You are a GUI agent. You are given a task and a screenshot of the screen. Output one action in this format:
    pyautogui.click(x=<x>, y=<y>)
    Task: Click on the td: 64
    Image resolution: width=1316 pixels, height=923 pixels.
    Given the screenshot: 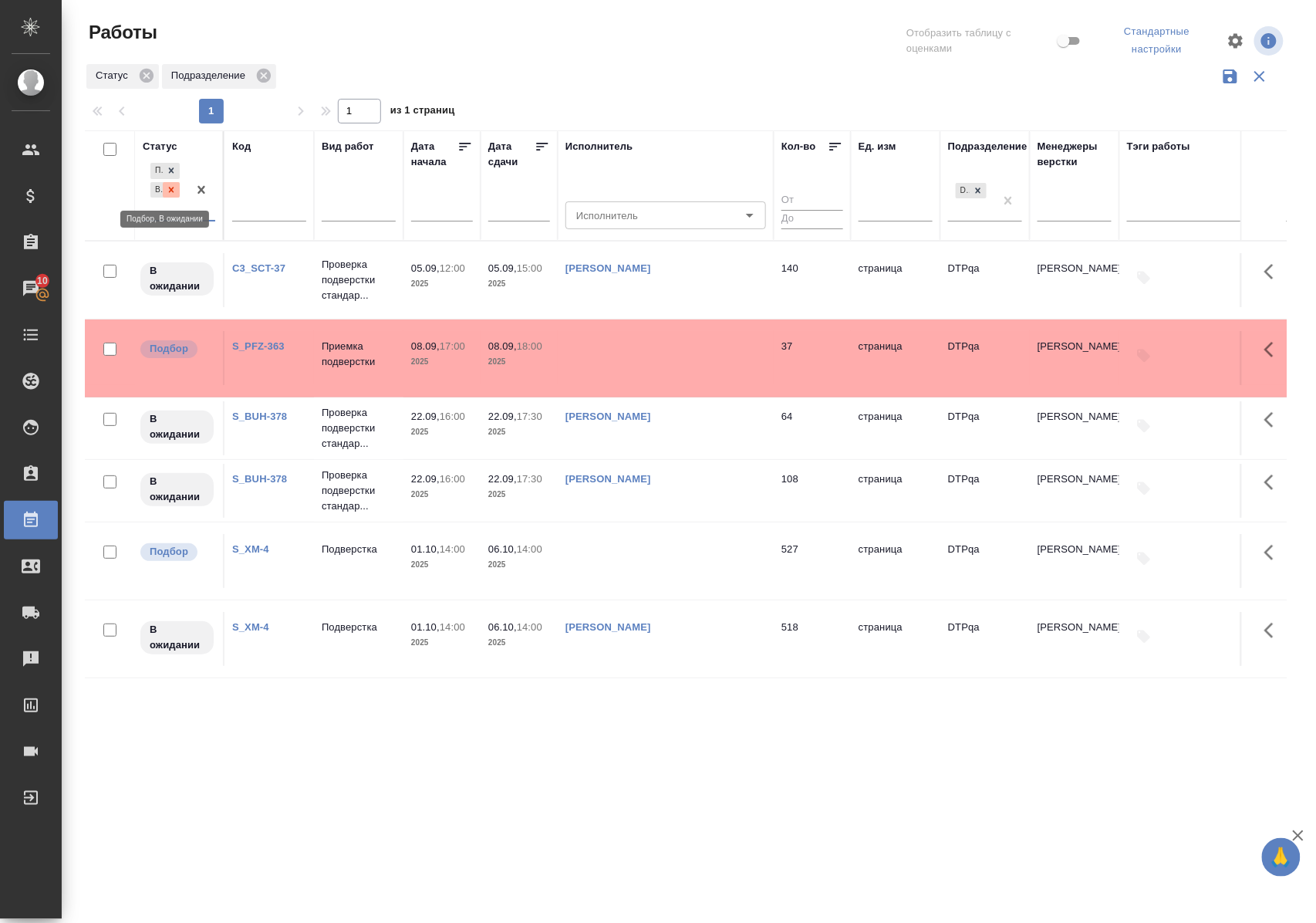 What is the action you would take?
    pyautogui.click(x=812, y=428)
    